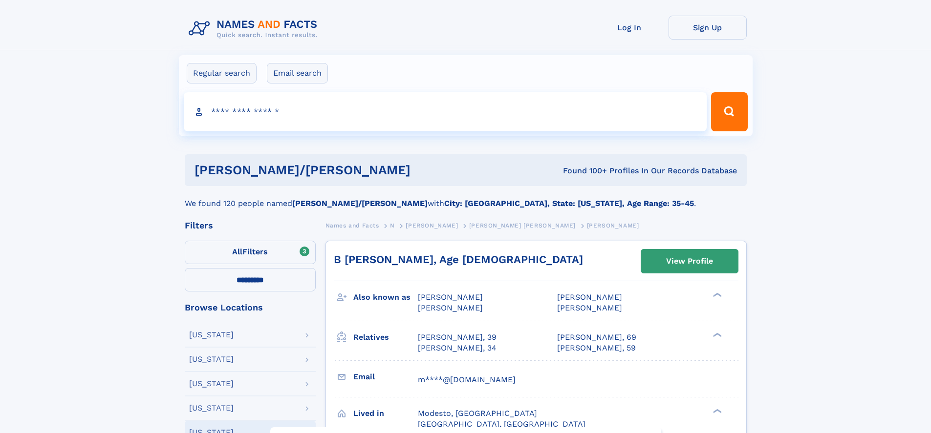 Image resolution: width=931 pixels, height=433 pixels. Describe the element at coordinates (385, 377) in the screenshot. I see `h3: Email` at that location.